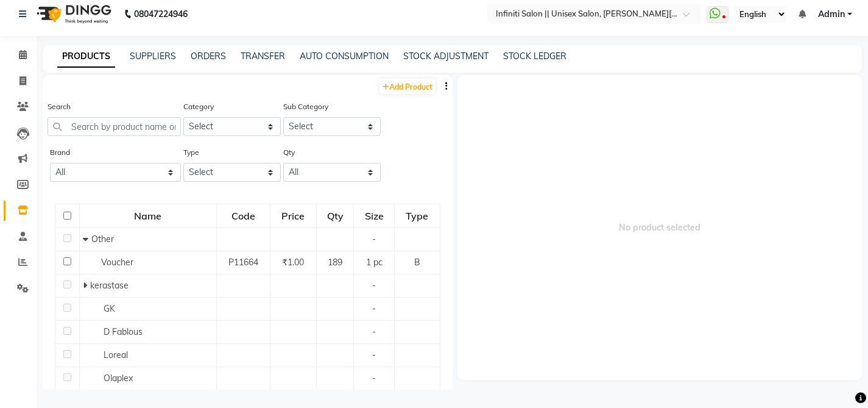  What do you see at coordinates (417, 262) in the screenshot?
I see `span: B` at bounding box center [417, 262].